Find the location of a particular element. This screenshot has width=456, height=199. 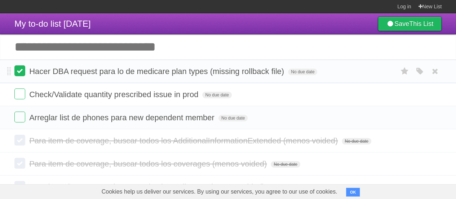

span: Cookies help us deliver our services. By using our services, you agree to our use of cookies. is located at coordinates (219, 191).